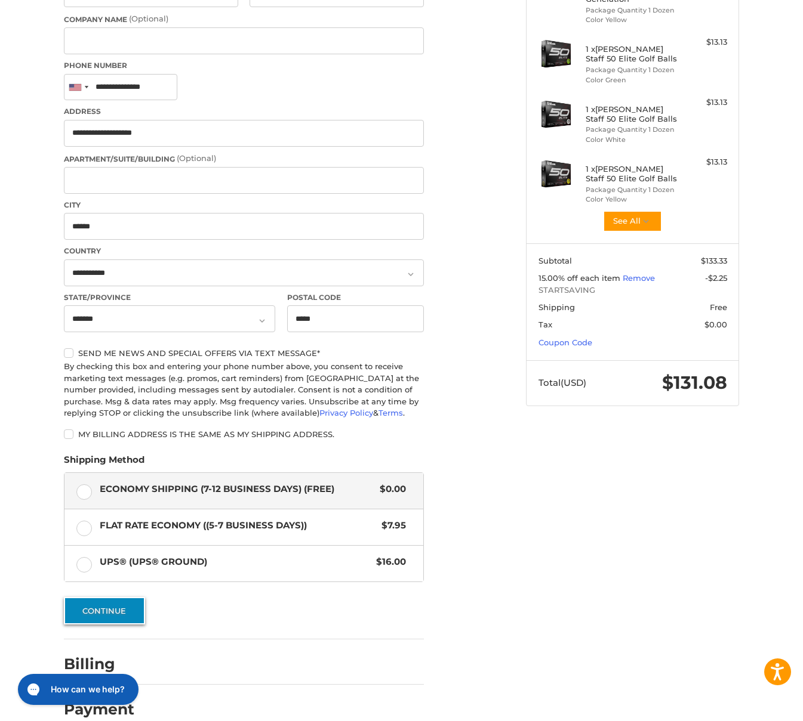  Describe the element at coordinates (580, 278) in the screenshot. I see `span: 15.00% off each item` at that location.